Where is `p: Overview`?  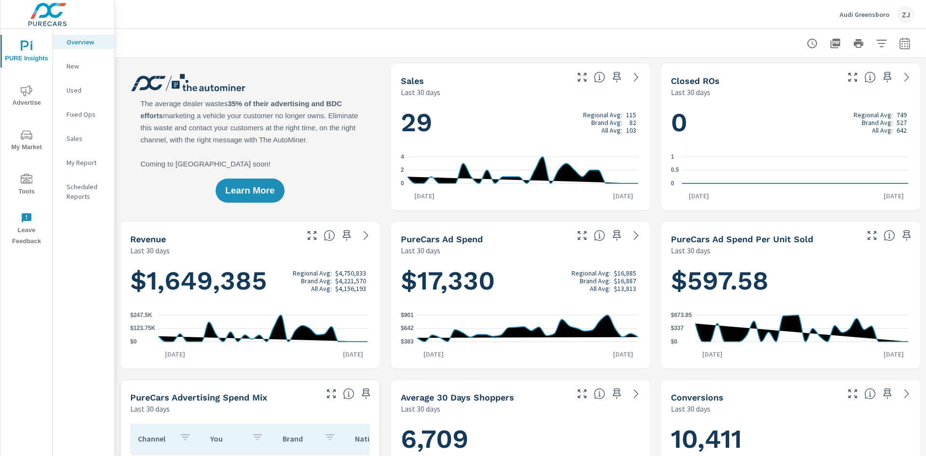 p: Overview is located at coordinates (86, 42).